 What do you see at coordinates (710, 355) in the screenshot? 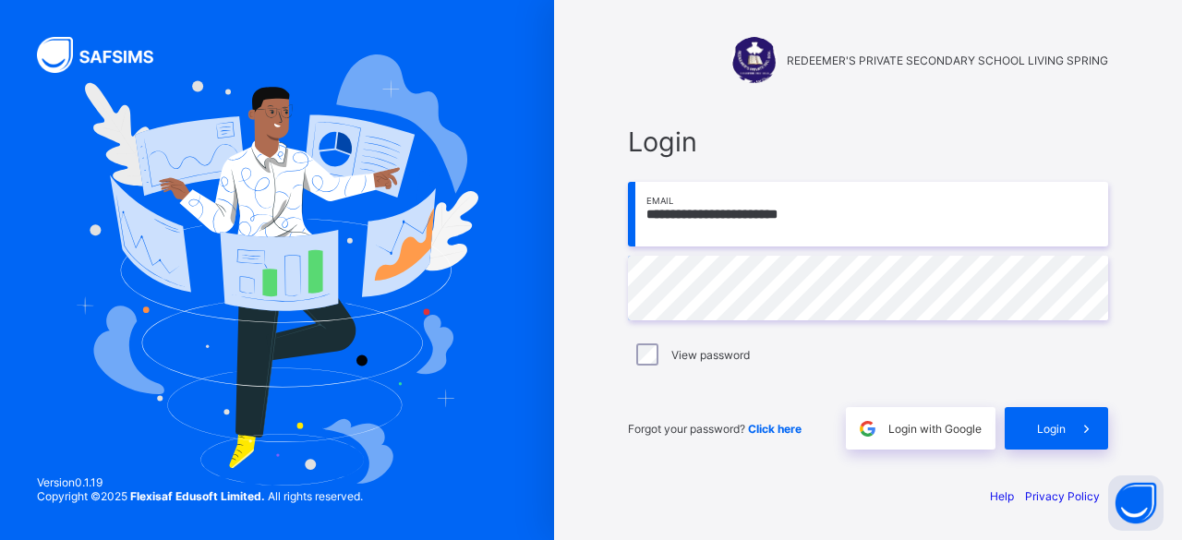
I see `label: View password` at bounding box center [710, 355].